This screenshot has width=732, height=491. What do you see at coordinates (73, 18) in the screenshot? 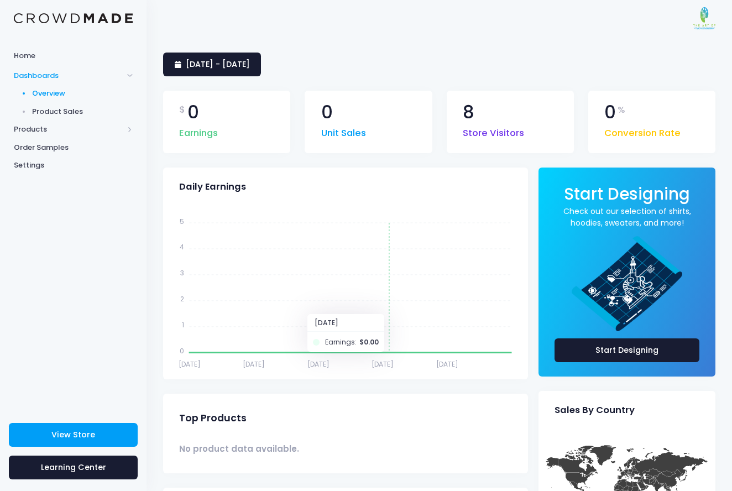
I see `img: Logo` at bounding box center [73, 18].